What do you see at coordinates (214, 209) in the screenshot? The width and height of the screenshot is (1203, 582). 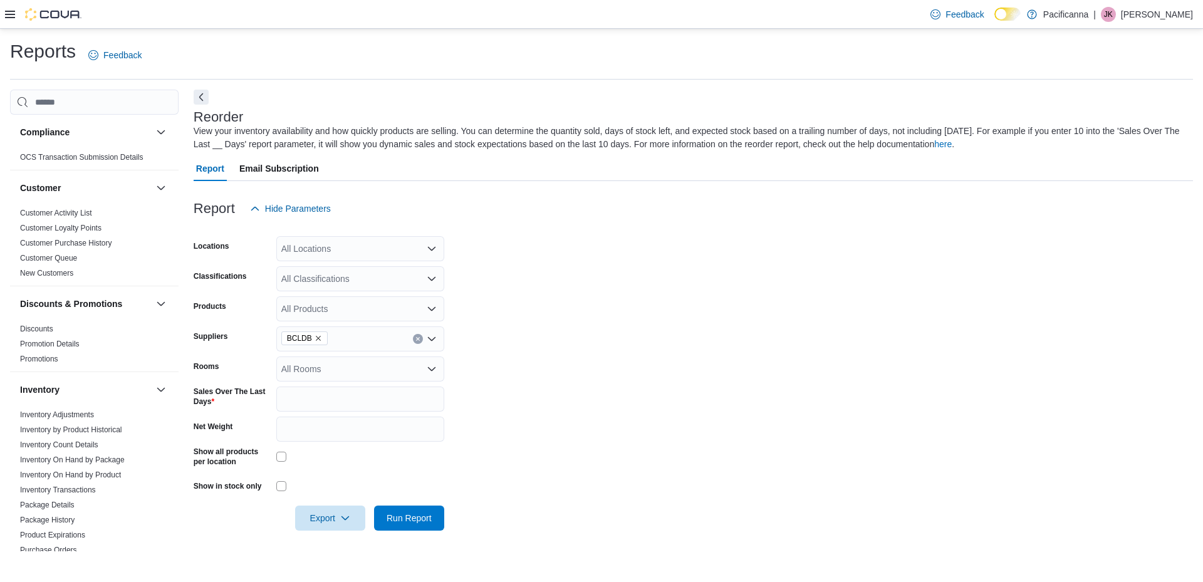 I see `h3: Report` at bounding box center [214, 209].